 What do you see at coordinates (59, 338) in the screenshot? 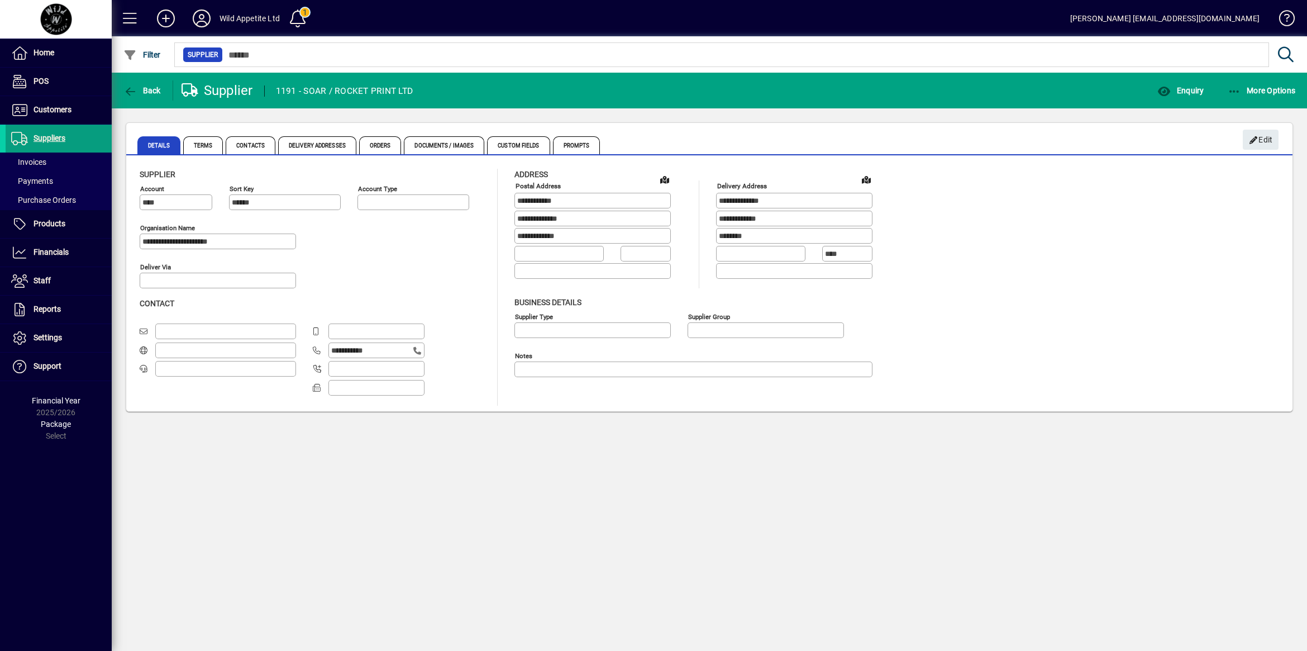
I see `a: Settings` at bounding box center [59, 338].